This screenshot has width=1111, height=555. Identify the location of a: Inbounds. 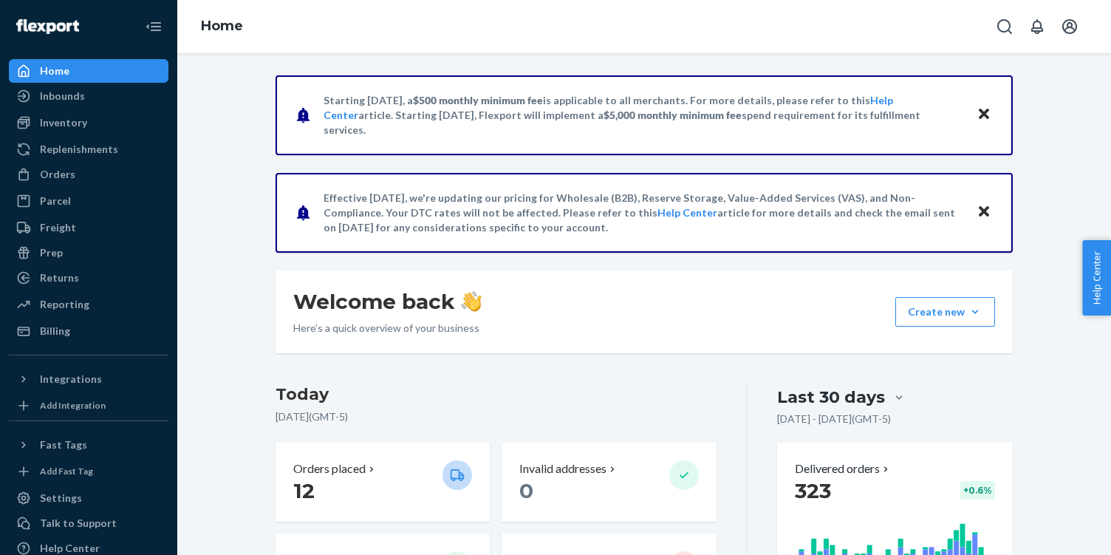
(89, 96).